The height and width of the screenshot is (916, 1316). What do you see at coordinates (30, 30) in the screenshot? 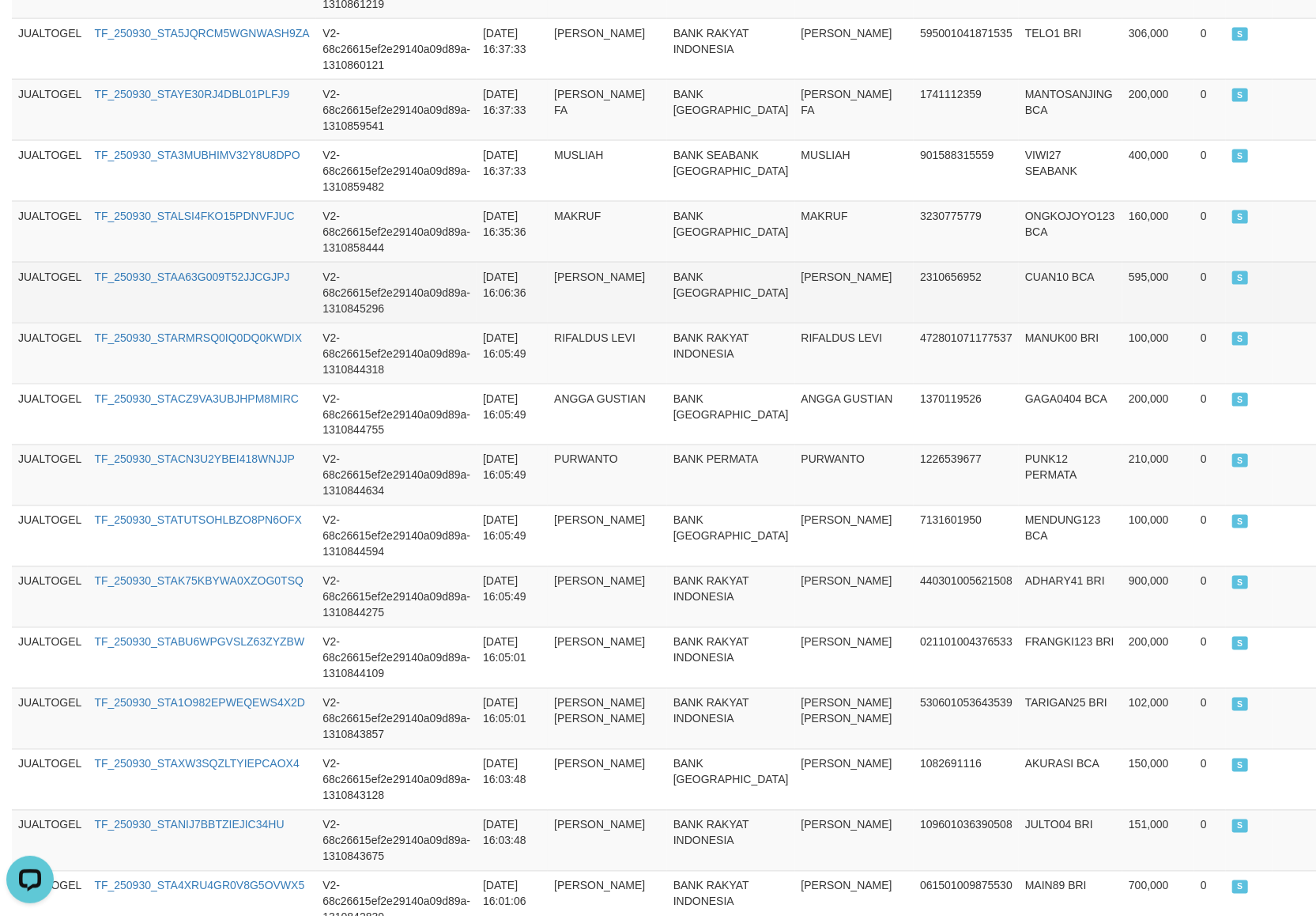
I see `button: Open LiveChat chat widget` at bounding box center [30, 30].